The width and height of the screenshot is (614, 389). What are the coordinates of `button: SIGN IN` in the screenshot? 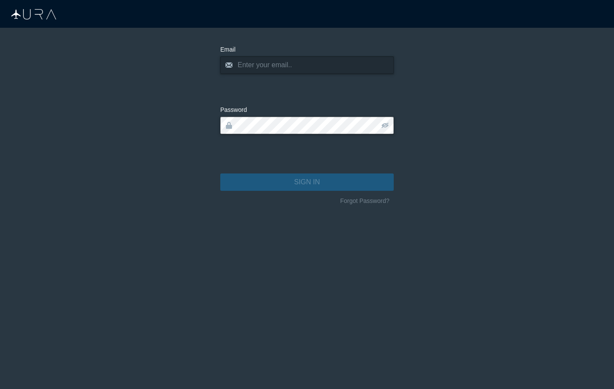 It's located at (307, 182).